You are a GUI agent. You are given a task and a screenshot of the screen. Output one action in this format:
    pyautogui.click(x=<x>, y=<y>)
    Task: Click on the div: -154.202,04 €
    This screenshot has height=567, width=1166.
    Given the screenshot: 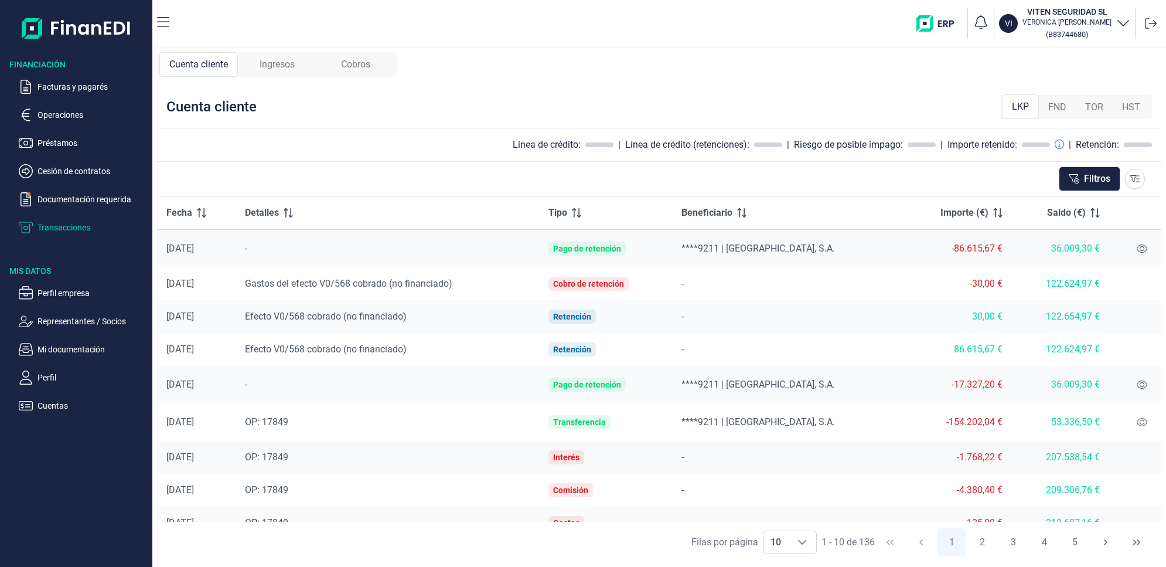 What is the action you would take?
    pyautogui.click(x=957, y=422)
    